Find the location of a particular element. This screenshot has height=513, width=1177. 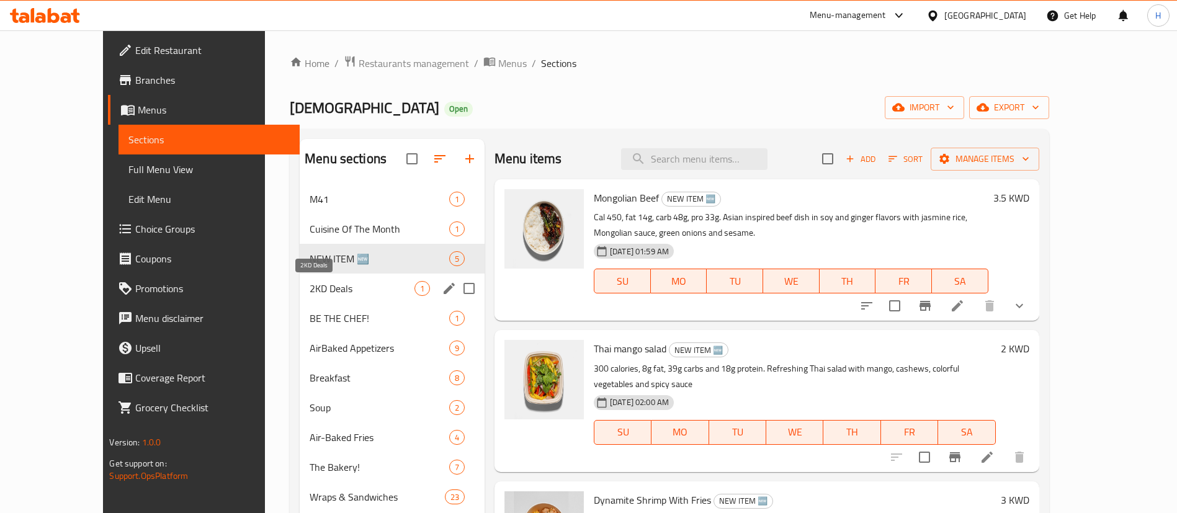

button: Add is located at coordinates (861, 159).